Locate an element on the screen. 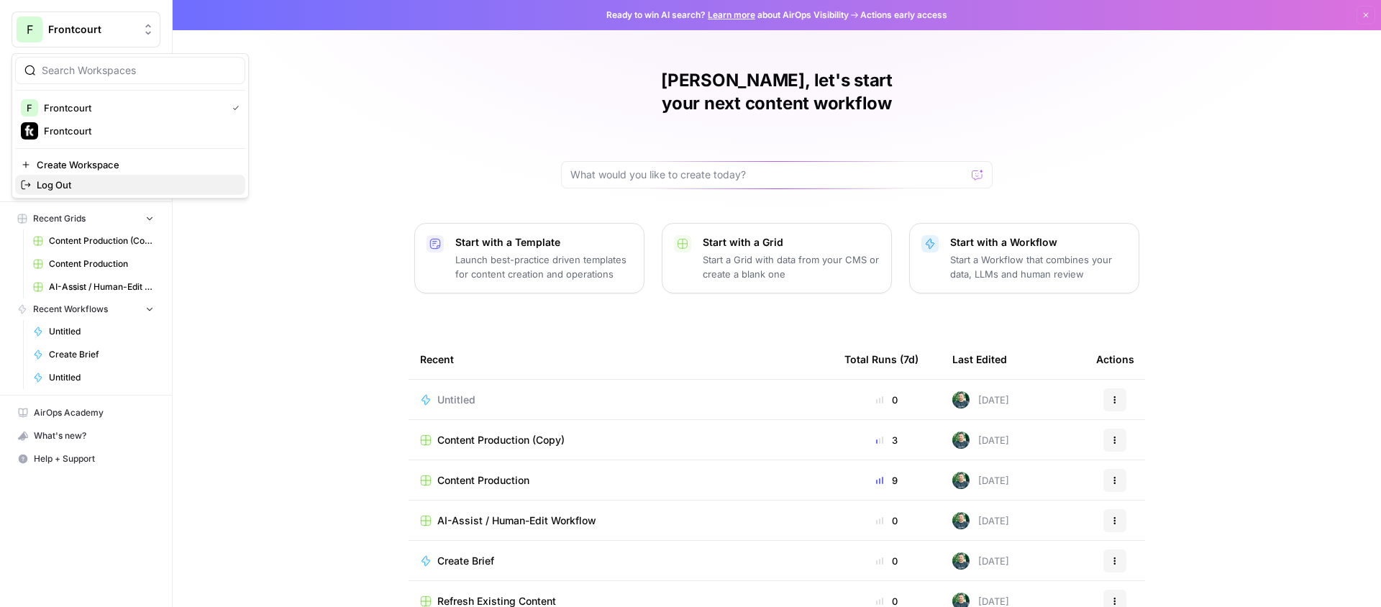 The width and height of the screenshot is (1381, 607). button: Start with a TemplateLaunch best-practice driven templates for content creation and operations is located at coordinates (529, 258).